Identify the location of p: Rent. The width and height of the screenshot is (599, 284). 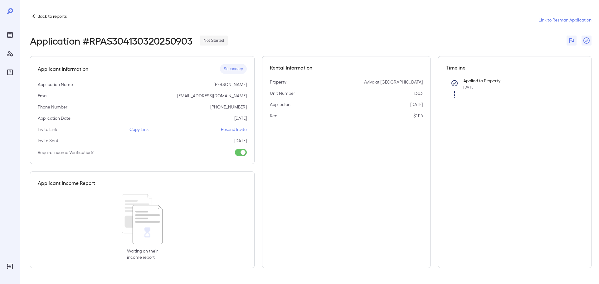
(274, 116).